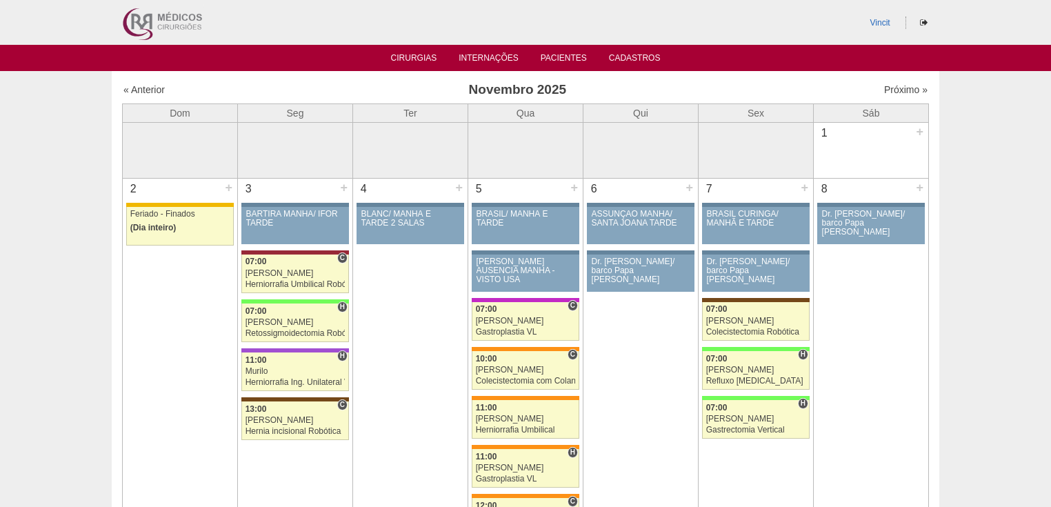 Image resolution: width=1051 pixels, height=507 pixels. Describe the element at coordinates (526, 226) in the screenshot. I see `a: BRASIL/ MANHÃ E TARDE` at that location.